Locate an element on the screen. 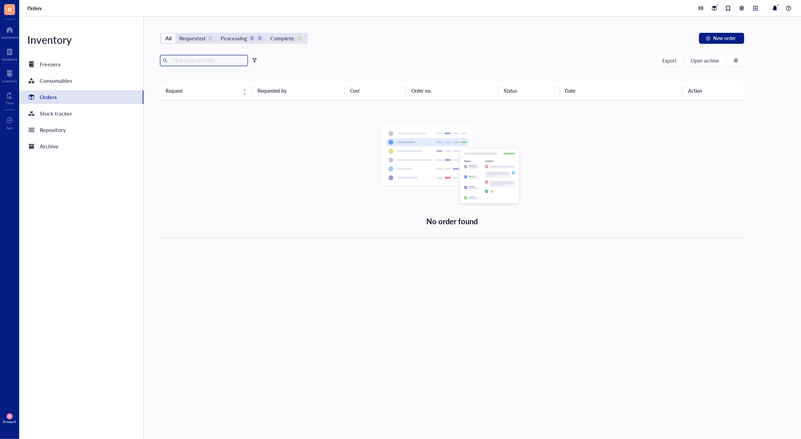 This screenshot has width=801, height=439. th: Requested by is located at coordinates (298, 91).